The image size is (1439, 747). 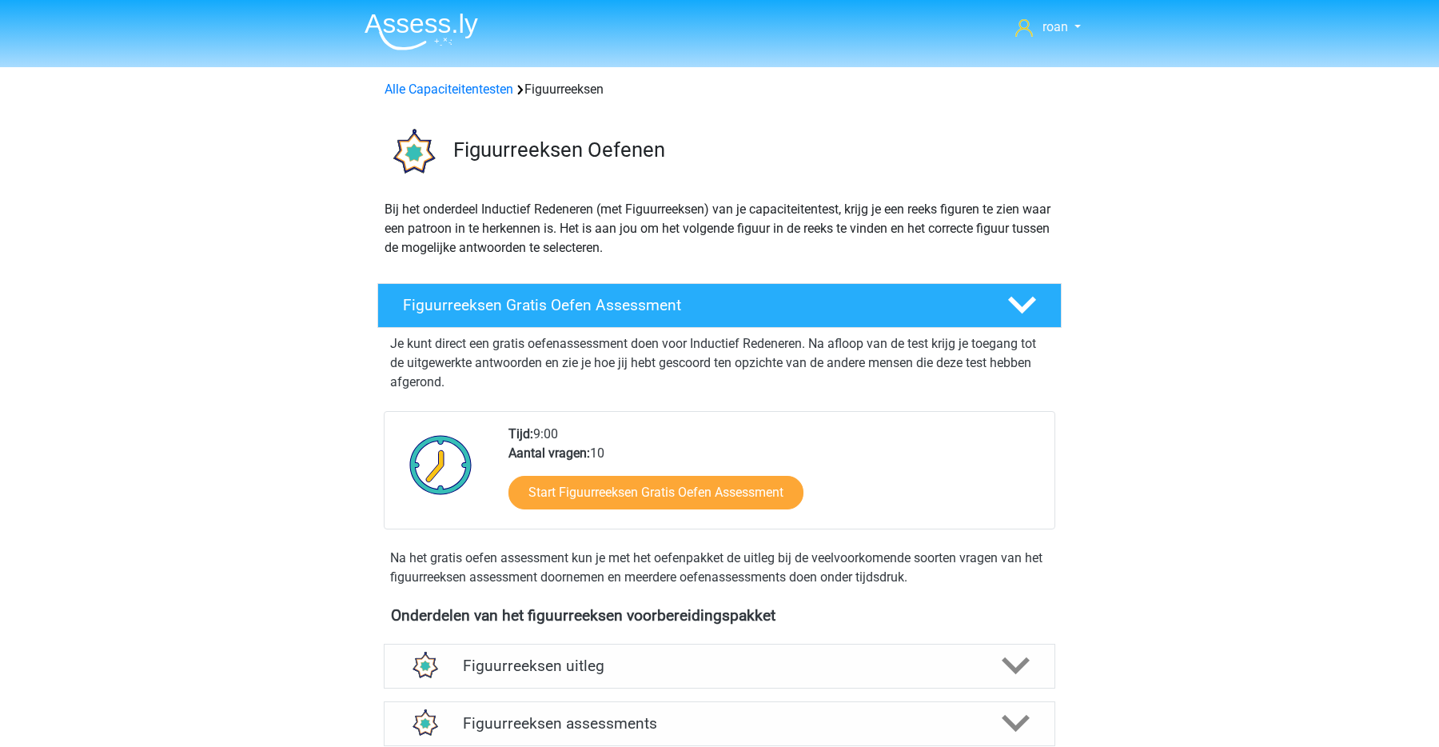 I want to click on h4: Figuurreeksen uitleg, so click(x=720, y=665).